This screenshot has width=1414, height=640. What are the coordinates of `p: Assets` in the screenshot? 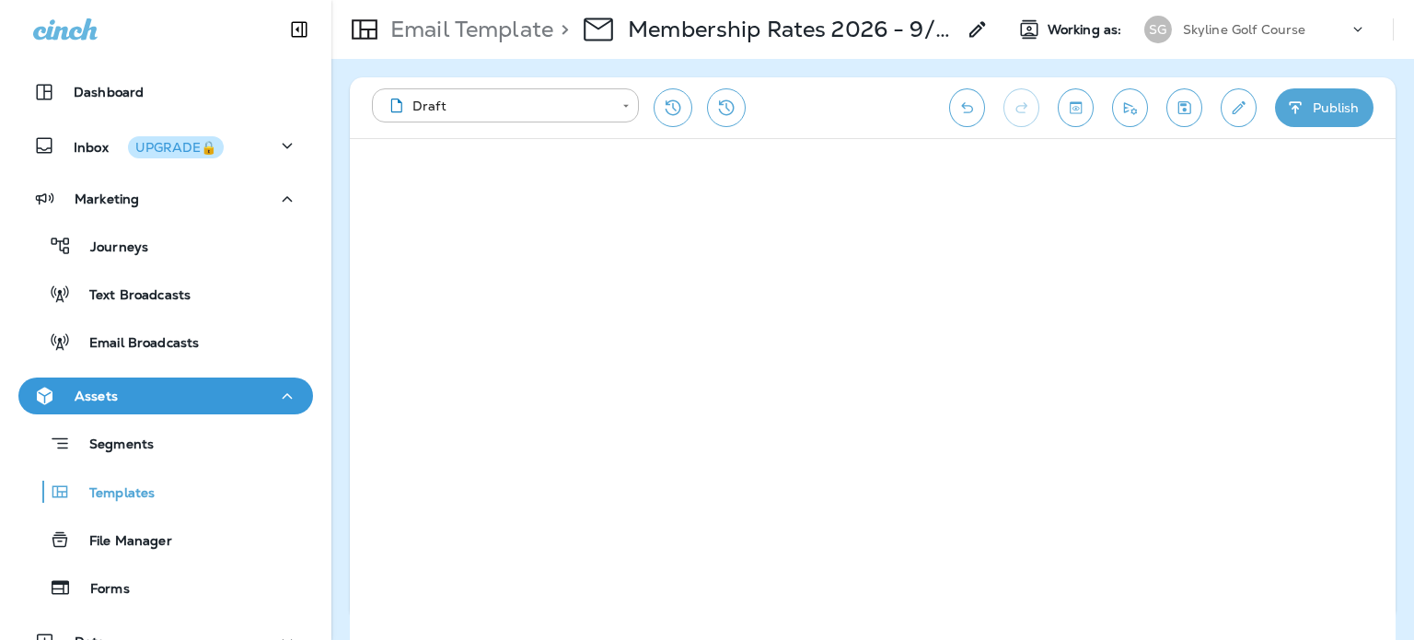 It's located at (96, 396).